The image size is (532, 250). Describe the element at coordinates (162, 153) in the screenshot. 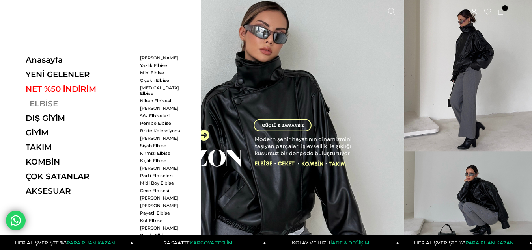

I see `a: Kırmızı Elbise` at that location.